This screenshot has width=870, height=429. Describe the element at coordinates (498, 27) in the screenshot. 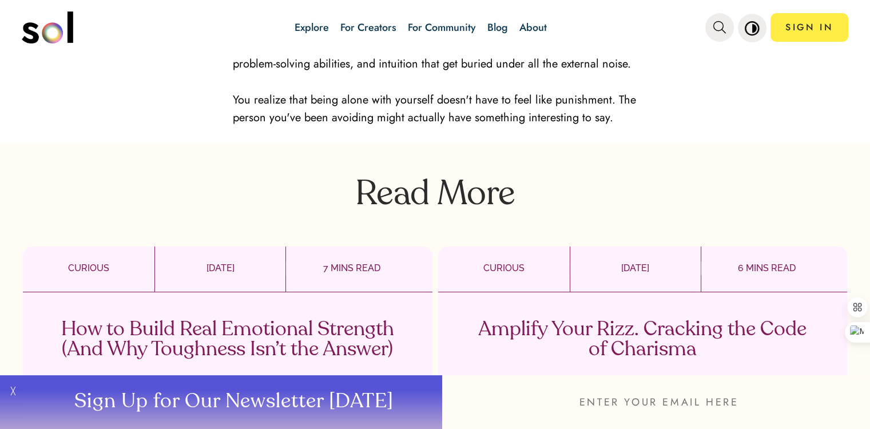

I see `a: Blog` at that location.